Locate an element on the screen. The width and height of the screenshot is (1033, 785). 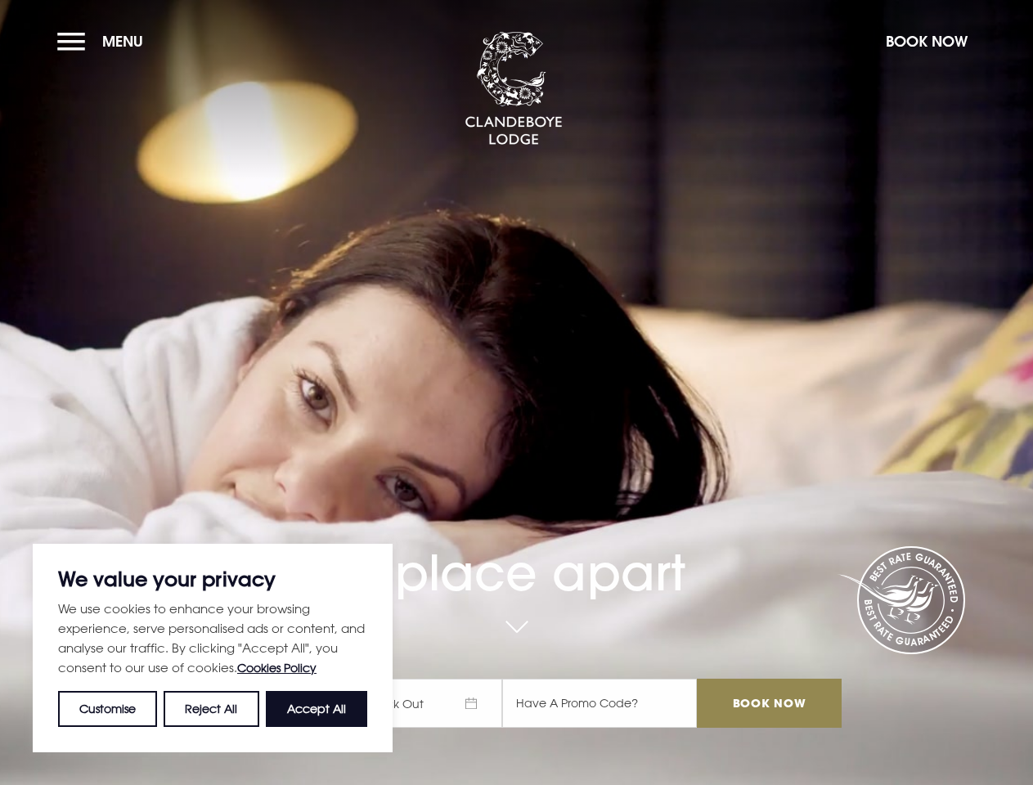
p: We use cookies to enhance your browsing experience, serve personalised ads or content, and analys... is located at coordinates (213, 638).